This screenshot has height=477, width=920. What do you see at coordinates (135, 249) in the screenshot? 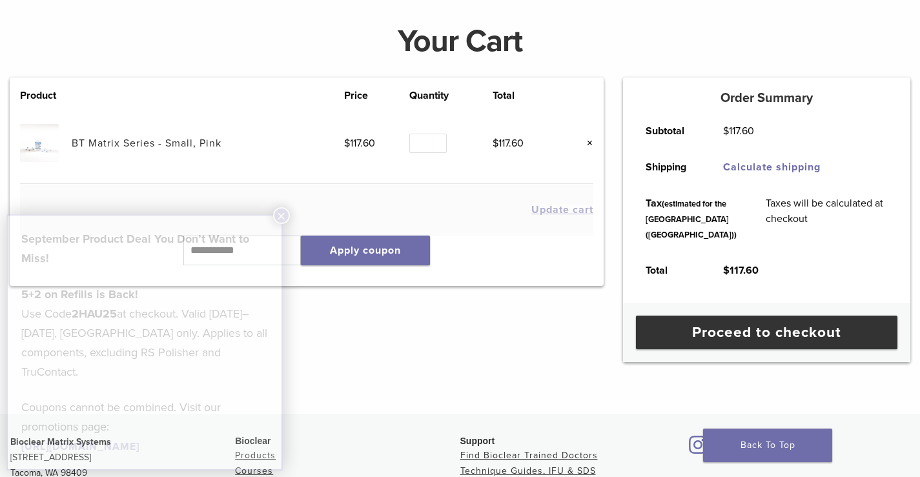
I see `strong: September Product Deal You Don’t Want to Miss!` at bounding box center [135, 249].